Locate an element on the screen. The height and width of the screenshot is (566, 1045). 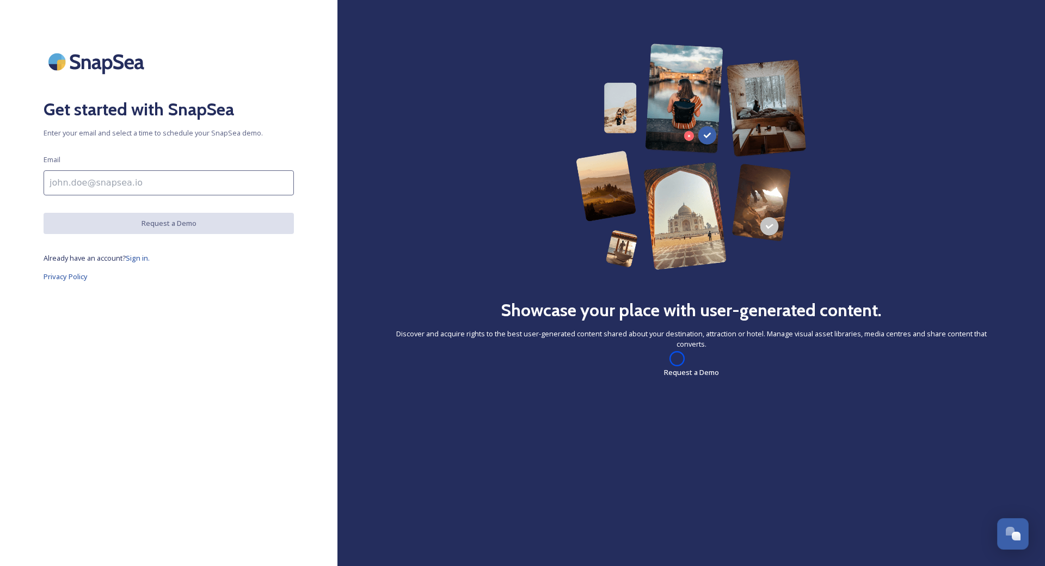
span: Sign in. is located at coordinates (138, 258).